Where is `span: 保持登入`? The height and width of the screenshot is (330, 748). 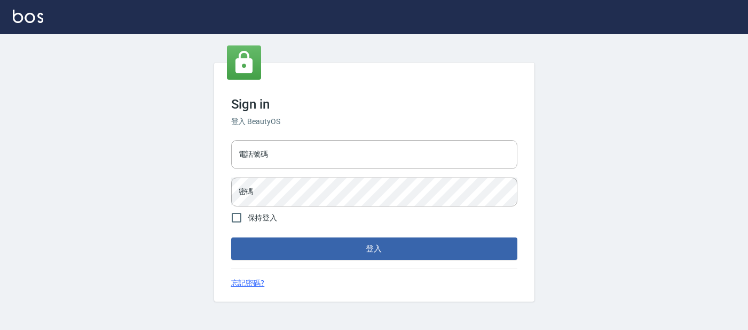
span: 保持登入 is located at coordinates (263, 217).